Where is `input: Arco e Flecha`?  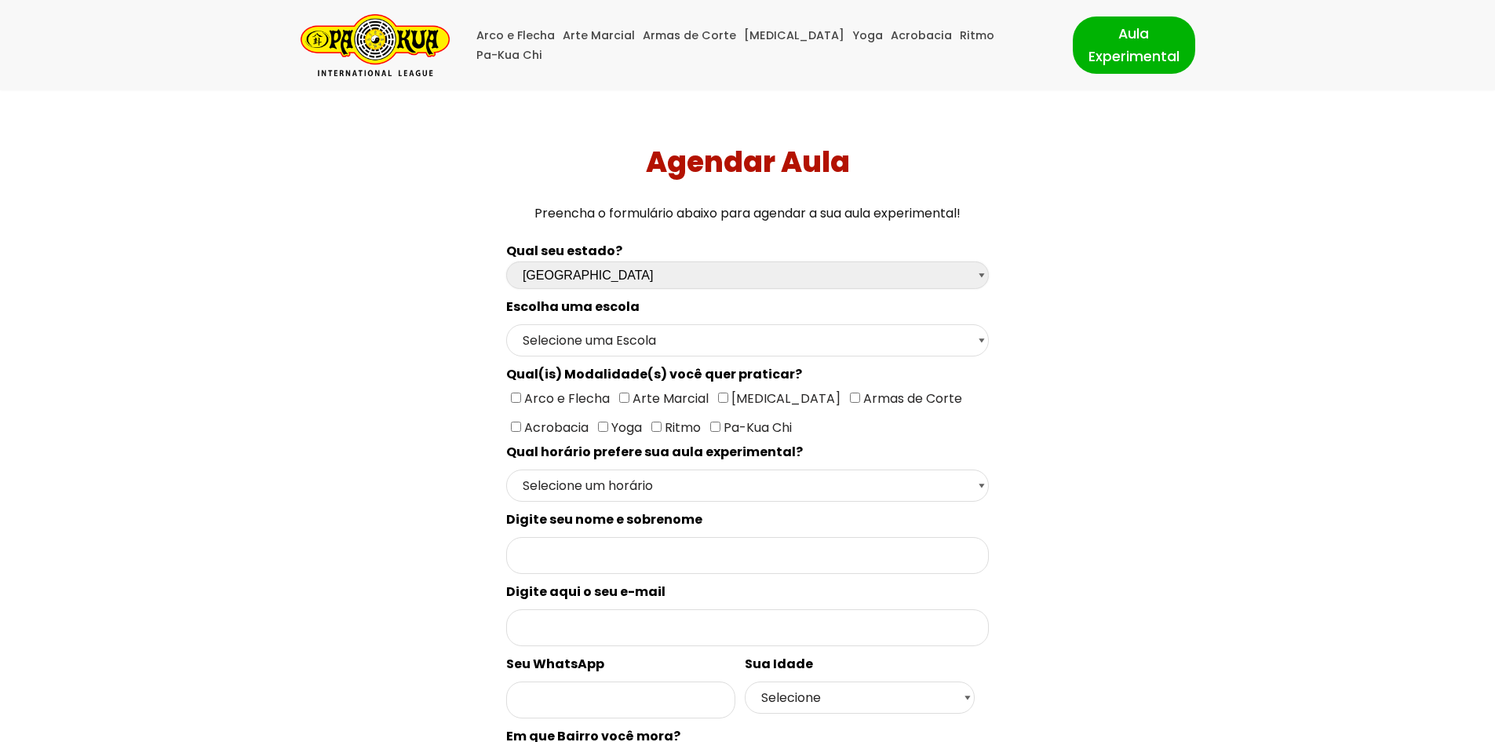
input: Arco e Flecha is located at coordinates (516, 397).